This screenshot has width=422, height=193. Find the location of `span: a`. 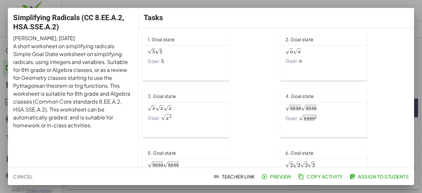

span: a is located at coordinates (301, 61).